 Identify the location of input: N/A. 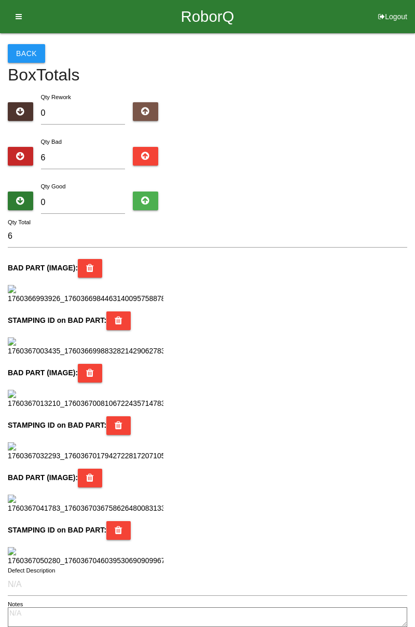
(208, 584).